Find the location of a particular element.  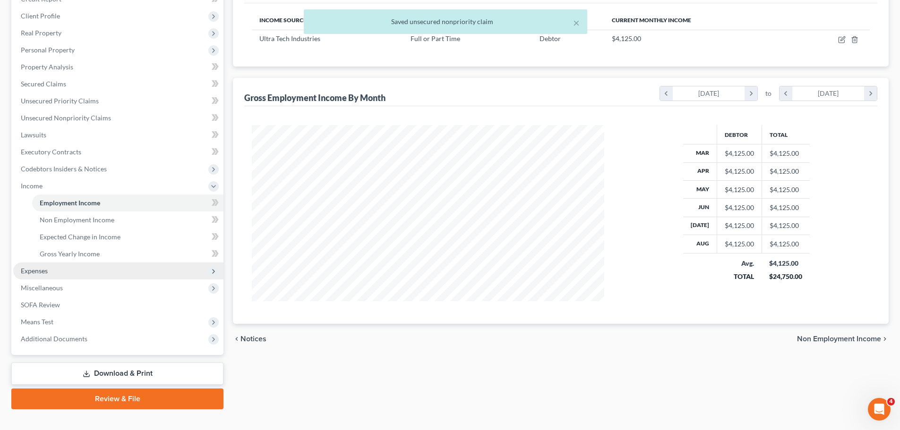

span: Means Test is located at coordinates (37, 322).